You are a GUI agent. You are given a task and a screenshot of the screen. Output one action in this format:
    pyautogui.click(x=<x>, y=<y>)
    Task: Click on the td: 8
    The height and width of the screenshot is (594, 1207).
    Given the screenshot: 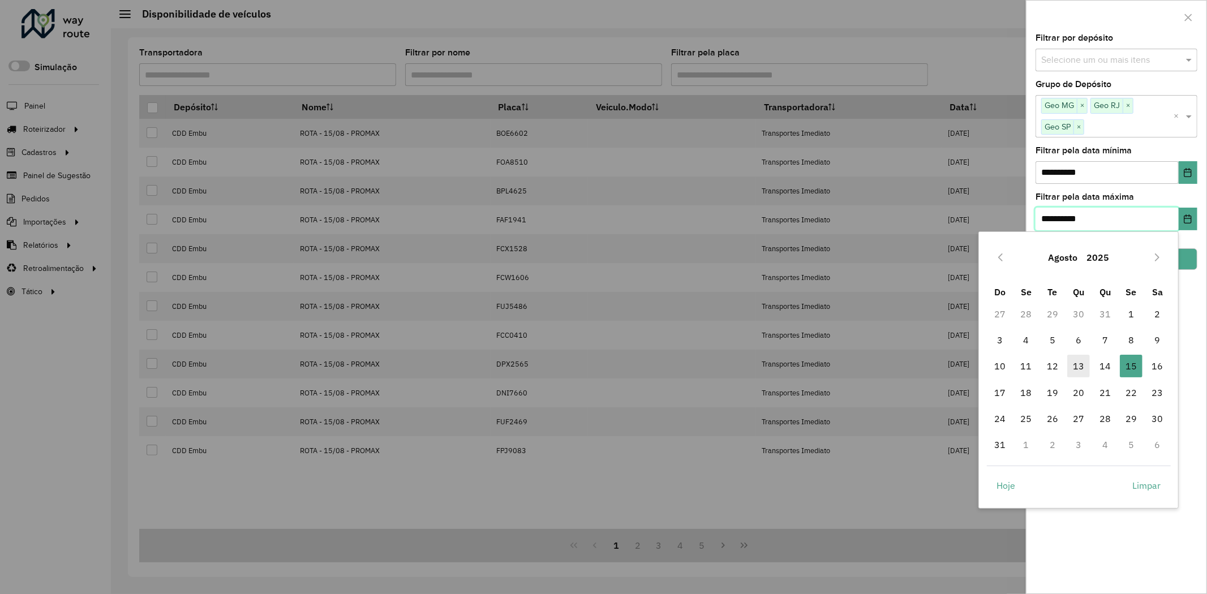 What is the action you would take?
    pyautogui.click(x=1131, y=340)
    